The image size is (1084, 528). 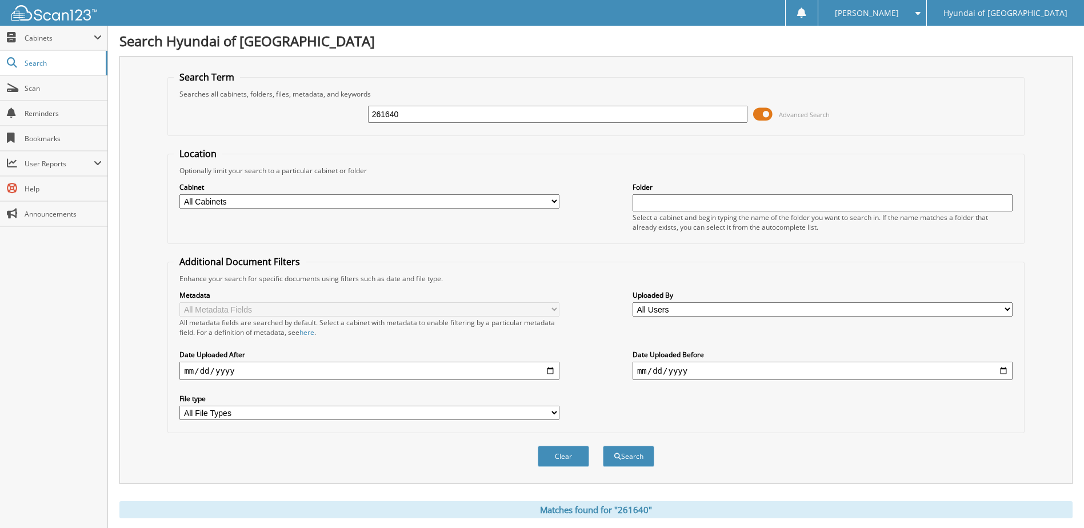 What do you see at coordinates (595, 278) in the screenshot?
I see `div: Enhance your search for specific documents using filters such as date and file type.` at bounding box center [595, 278].